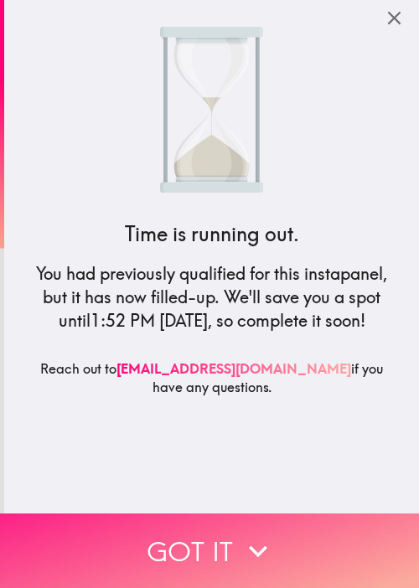 The width and height of the screenshot is (419, 588). I want to click on h5: You had previously qualified for this instapanel, but it has now filled-up. We'll save you a spot..., so click(212, 297).